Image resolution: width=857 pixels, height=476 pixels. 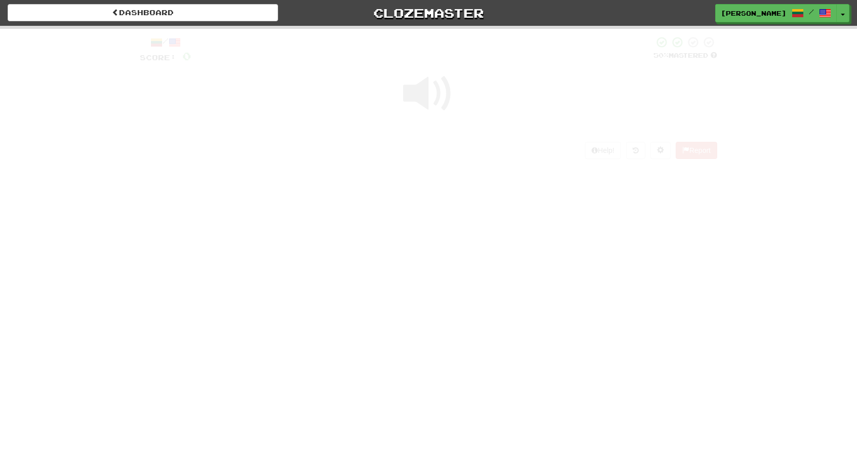 I want to click on button: Round history (alt+y), so click(x=636, y=151).